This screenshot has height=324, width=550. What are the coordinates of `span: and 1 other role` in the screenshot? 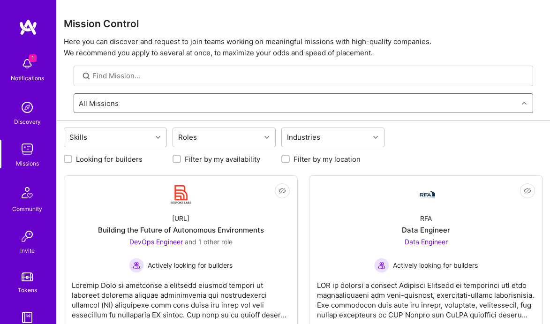 It's located at (209, 241).